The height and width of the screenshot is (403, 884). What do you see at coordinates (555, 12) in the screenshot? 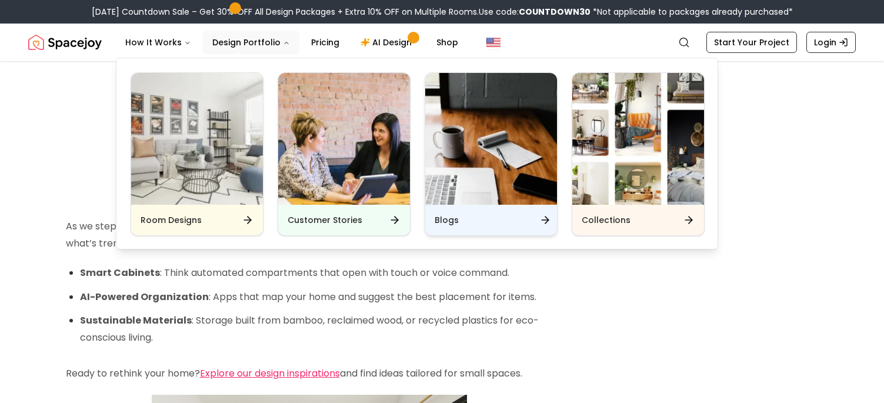
I see `b: COUNTDOWN30` at bounding box center [555, 12].